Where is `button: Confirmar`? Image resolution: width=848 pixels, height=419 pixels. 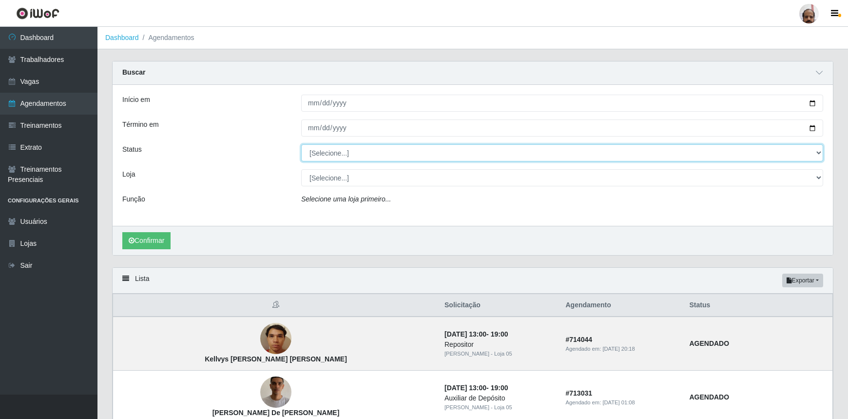
button: Confirmar is located at coordinates (146, 240).